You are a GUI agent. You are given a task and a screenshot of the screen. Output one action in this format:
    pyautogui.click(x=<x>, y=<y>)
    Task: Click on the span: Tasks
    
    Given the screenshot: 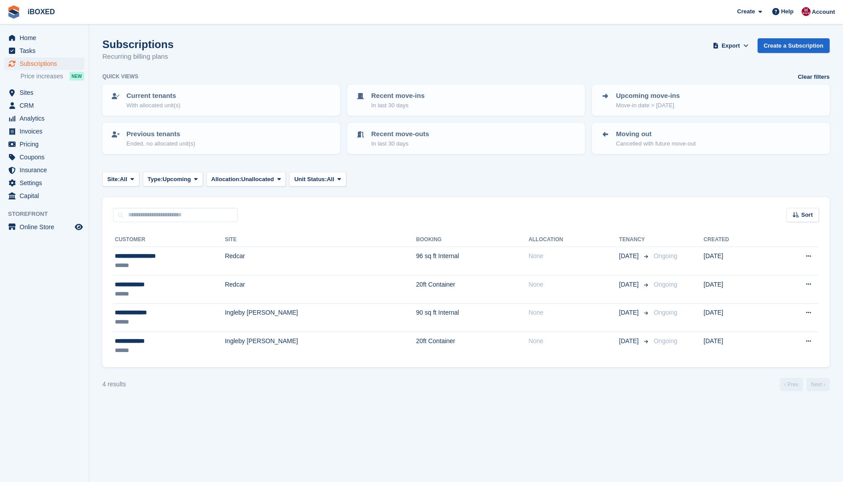 What is the action you would take?
    pyautogui.click(x=46, y=51)
    